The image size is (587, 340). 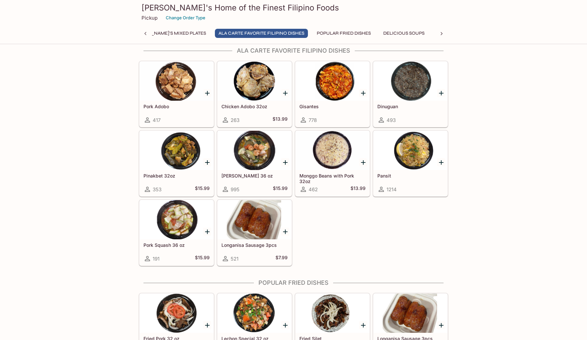 I want to click on h5: Pansit, so click(x=410, y=176).